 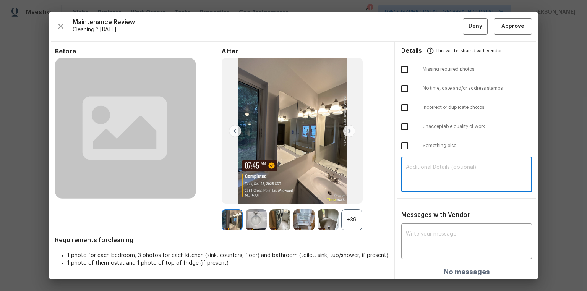 What do you see at coordinates (477, 107) in the screenshot?
I see `span: Incorrect or duplicate photos` at bounding box center [477, 107].